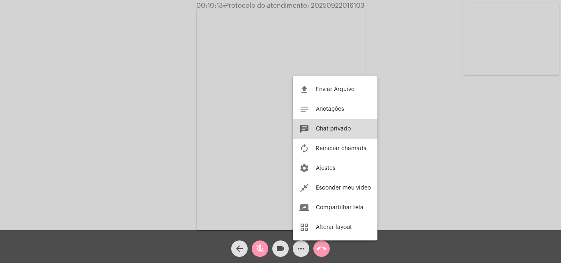 The height and width of the screenshot is (263, 561). I want to click on span: Alterar layout, so click(334, 228).